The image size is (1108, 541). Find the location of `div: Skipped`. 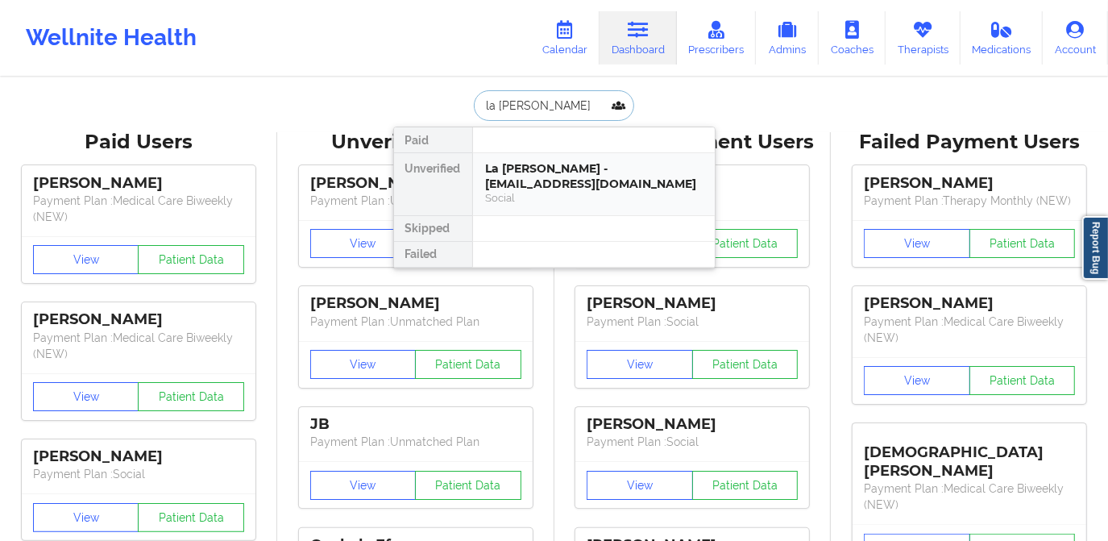

div: Skipped is located at coordinates (433, 229).